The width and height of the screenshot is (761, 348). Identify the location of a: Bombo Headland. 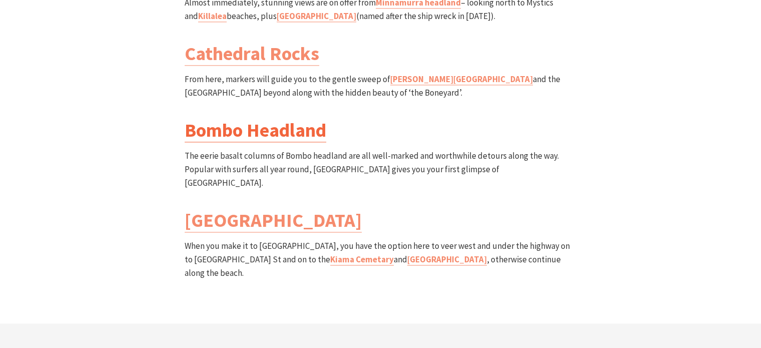
(255, 130).